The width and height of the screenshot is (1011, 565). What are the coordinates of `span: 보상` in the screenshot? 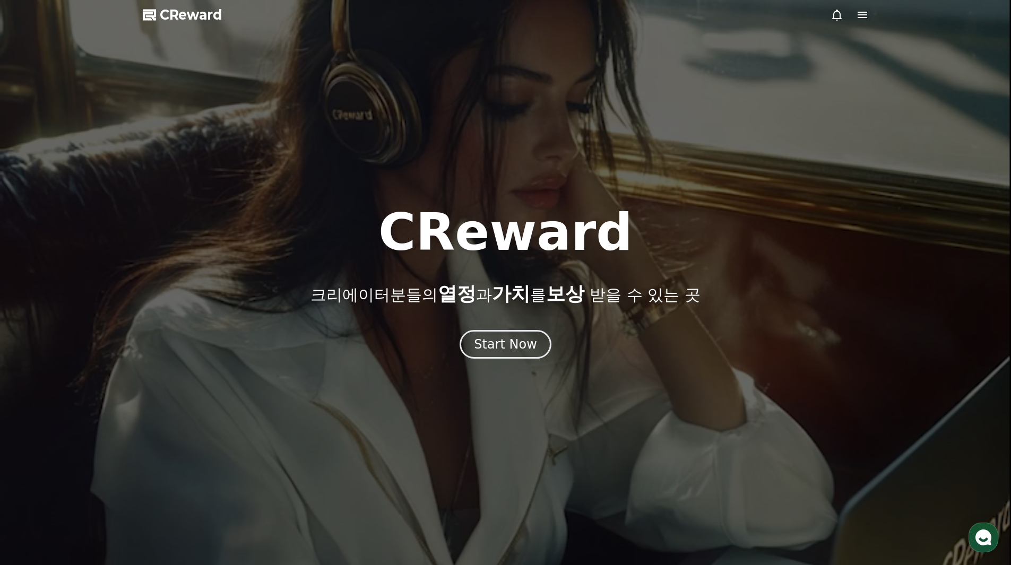 It's located at (565, 294).